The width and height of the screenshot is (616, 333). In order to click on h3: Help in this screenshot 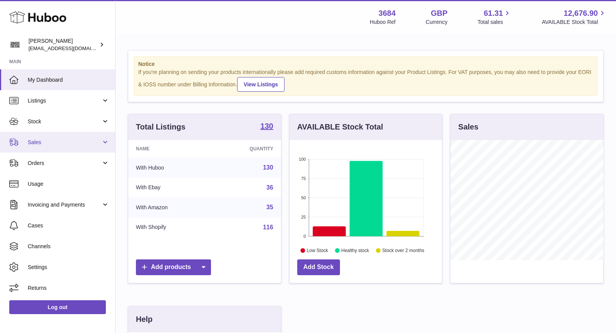, I will do `click(144, 319)`.